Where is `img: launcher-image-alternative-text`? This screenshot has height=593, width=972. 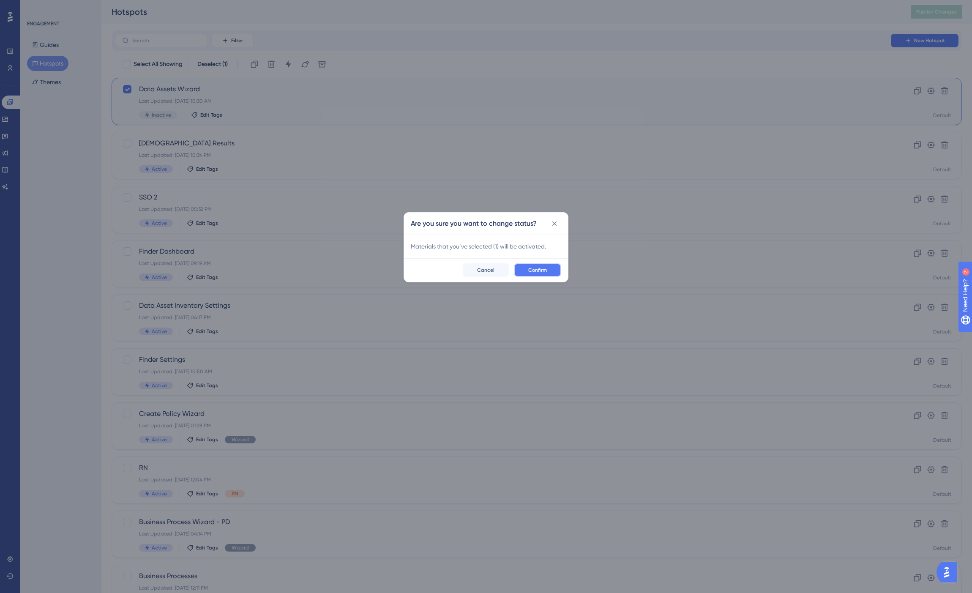 img: launcher-image-alternative-text is located at coordinates (10, 13).